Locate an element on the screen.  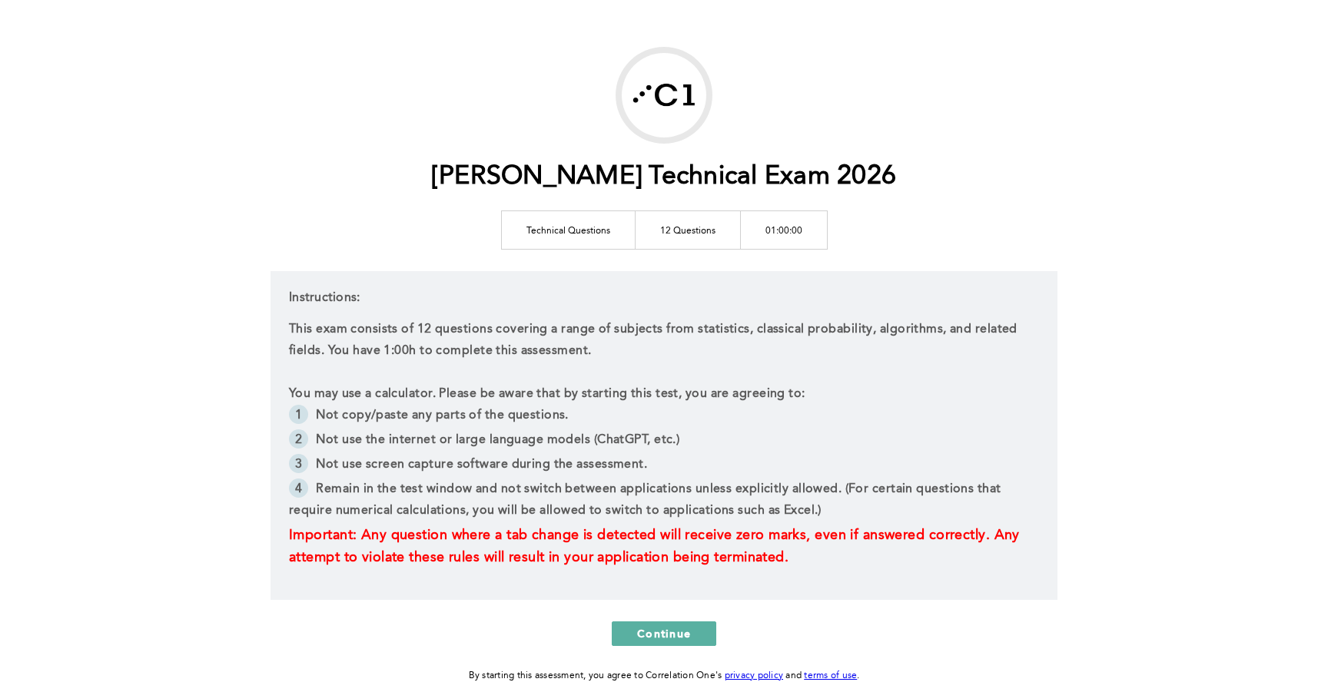
li: Not copy/paste any parts of the questions. is located at coordinates (664, 417).